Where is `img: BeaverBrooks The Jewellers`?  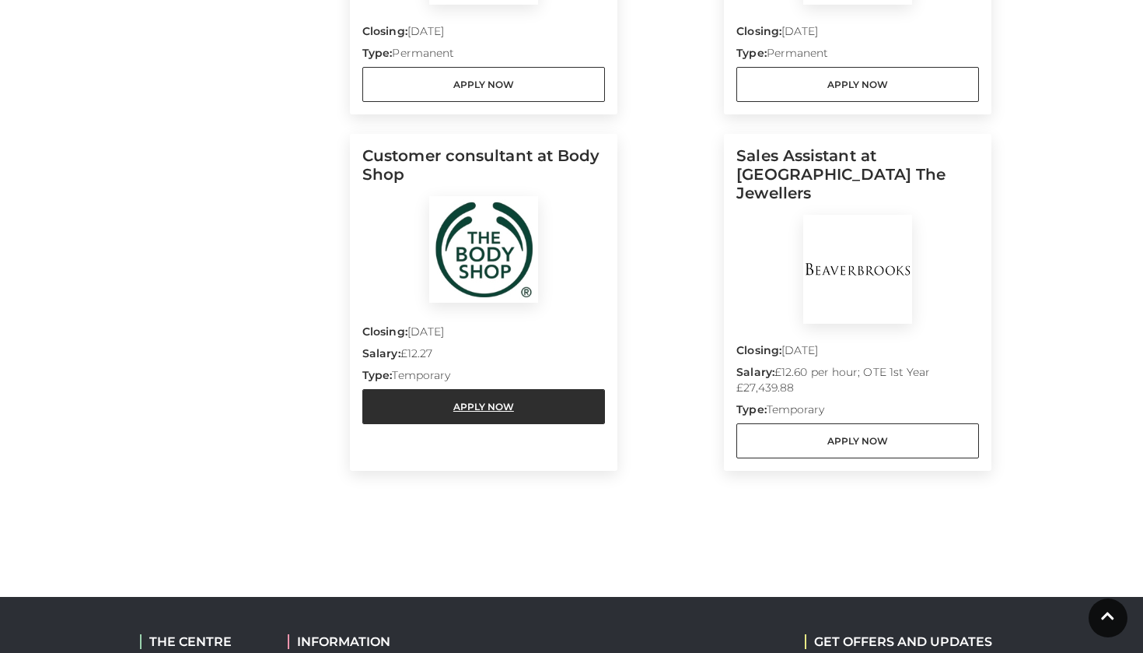
img: BeaverBrooks The Jewellers is located at coordinates (858, 269).